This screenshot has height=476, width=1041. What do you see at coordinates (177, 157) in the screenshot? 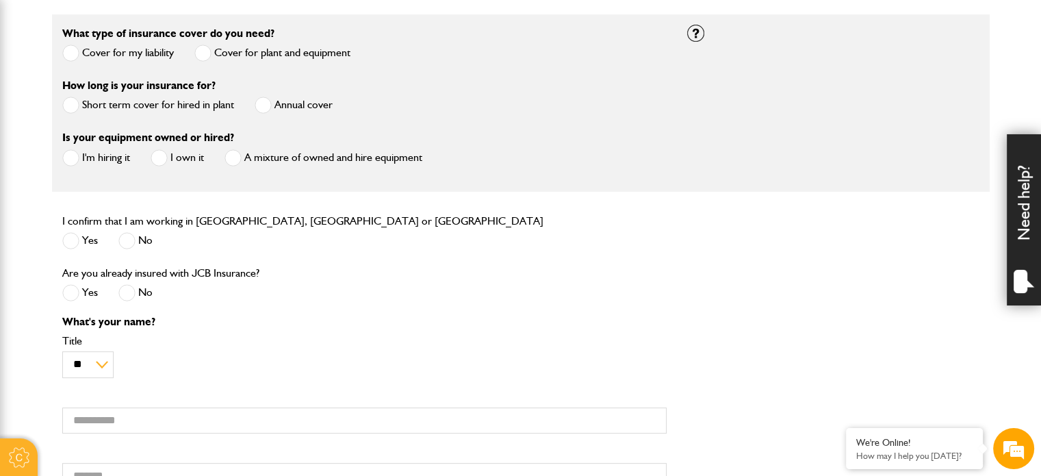
I see `label: I own it` at bounding box center [177, 157].